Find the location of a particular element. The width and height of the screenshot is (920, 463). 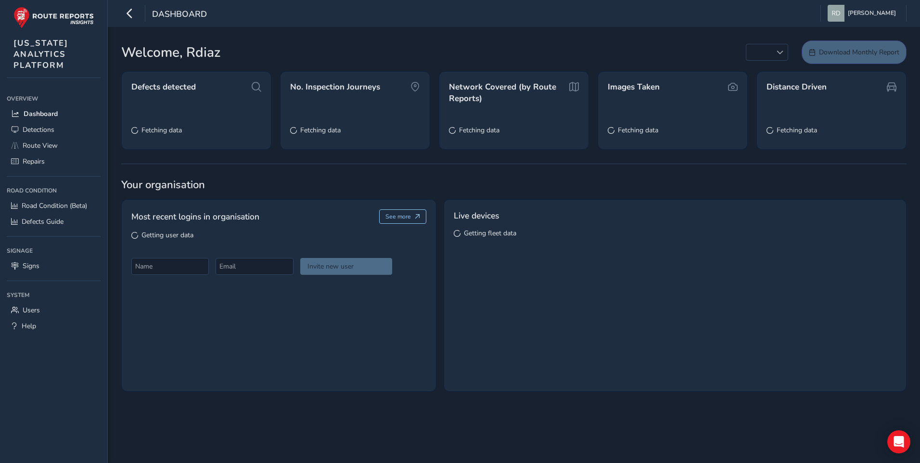

div: Open Intercom Messenger is located at coordinates (898, 442).